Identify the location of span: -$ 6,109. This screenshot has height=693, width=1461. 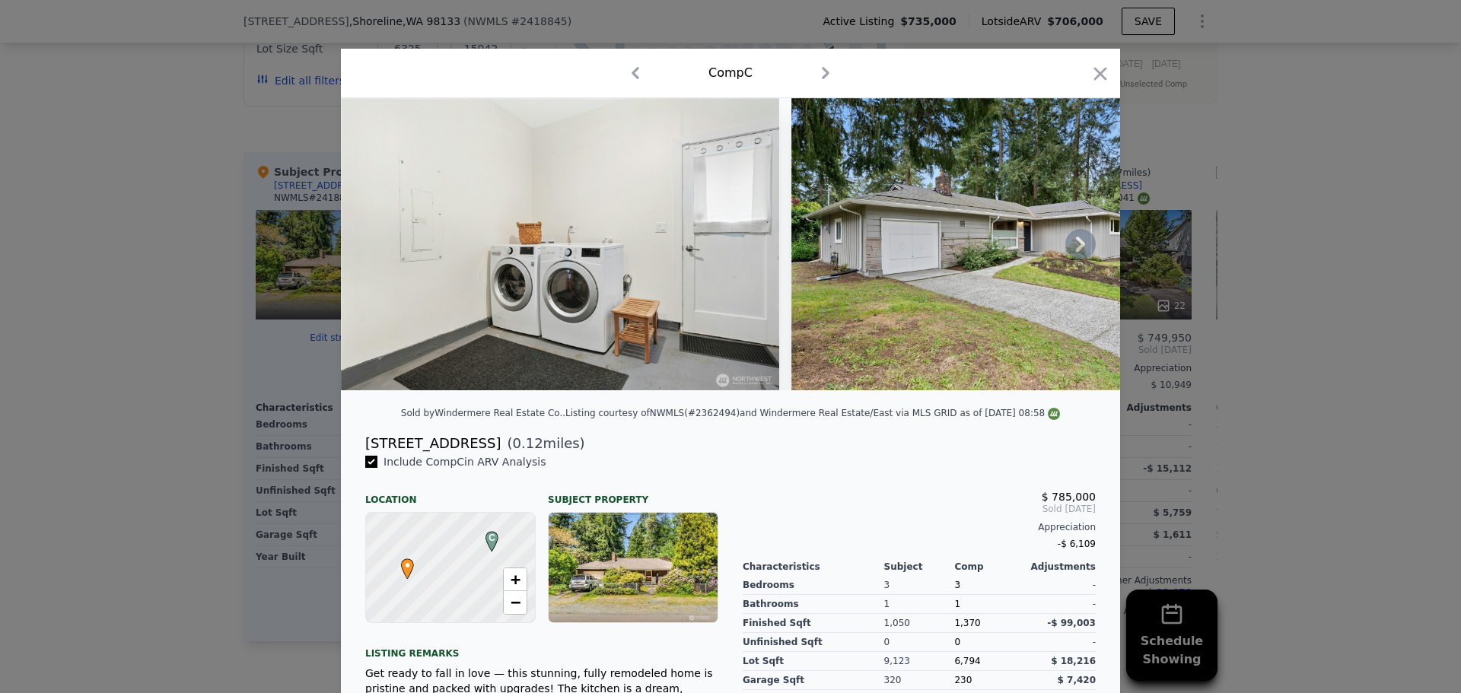
(1076, 544).